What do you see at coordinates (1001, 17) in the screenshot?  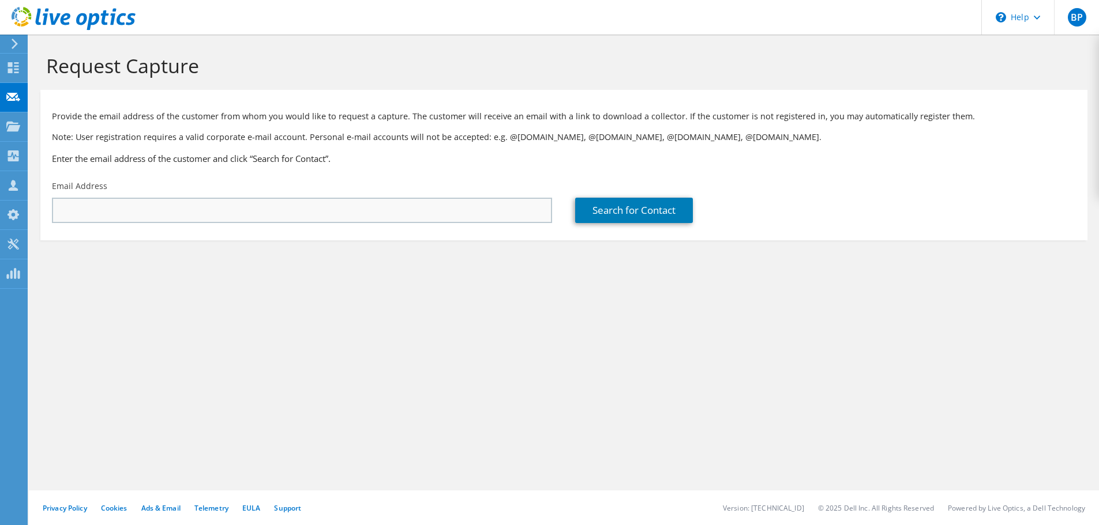 I see `svg: \n` at bounding box center [1001, 17].